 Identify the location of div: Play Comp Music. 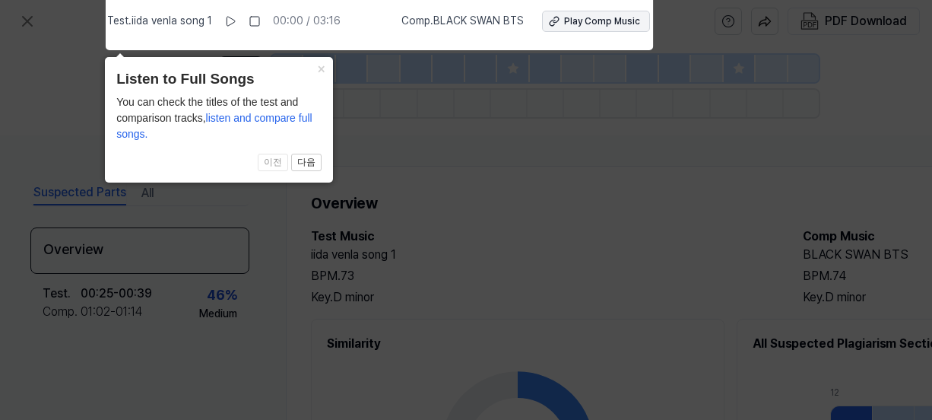
(602, 21).